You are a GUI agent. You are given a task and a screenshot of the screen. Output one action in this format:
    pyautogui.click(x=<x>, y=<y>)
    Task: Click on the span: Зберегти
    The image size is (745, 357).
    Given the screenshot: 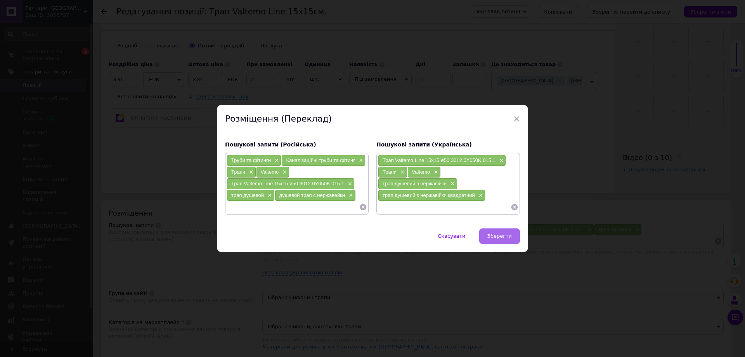 What is the action you would take?
    pyautogui.click(x=499, y=235)
    